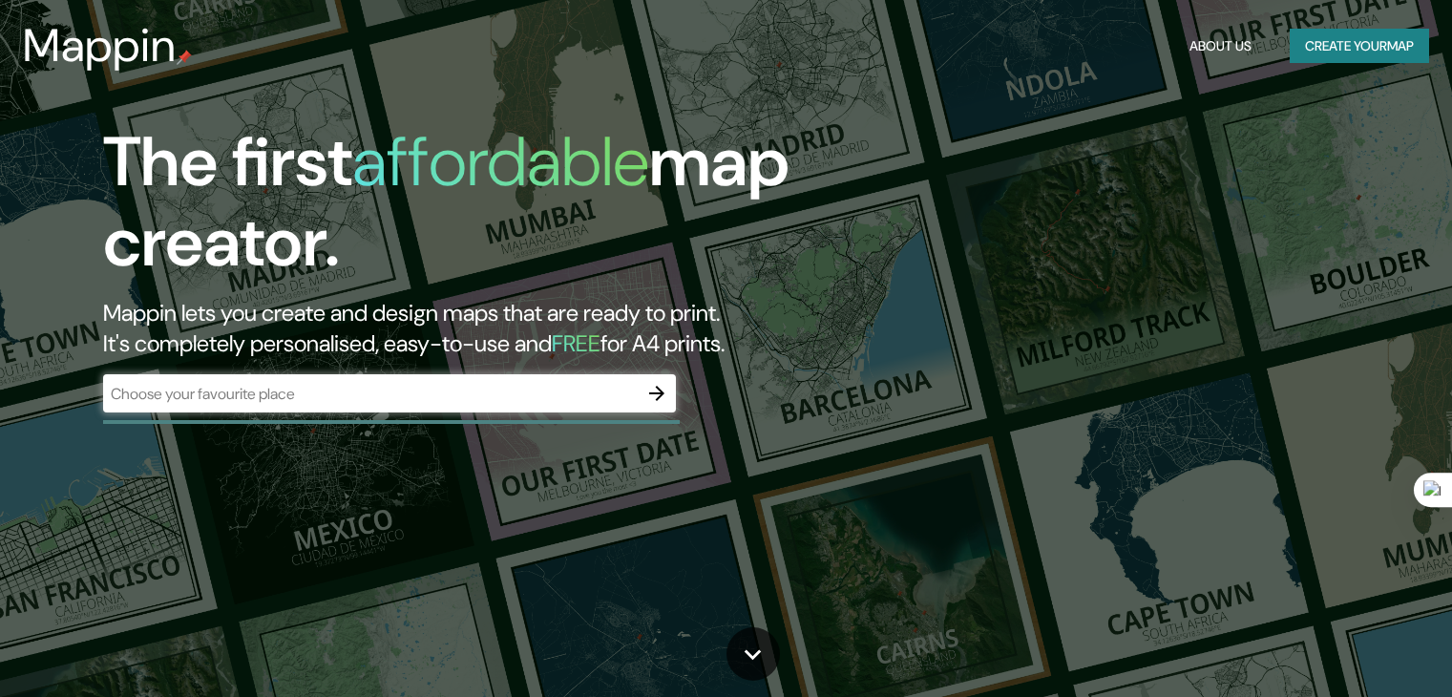 This screenshot has height=697, width=1452. I want to click on h1: The first map creator., so click(466, 210).